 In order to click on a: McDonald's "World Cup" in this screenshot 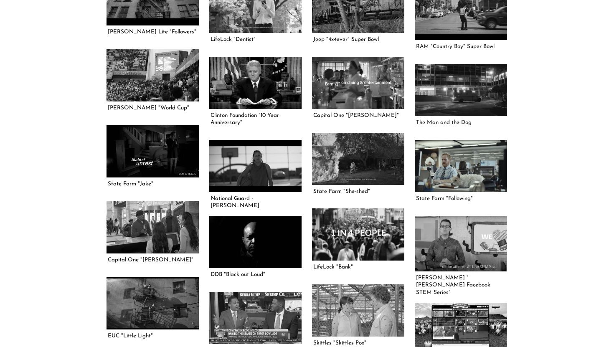, I will do `click(153, 75)`.